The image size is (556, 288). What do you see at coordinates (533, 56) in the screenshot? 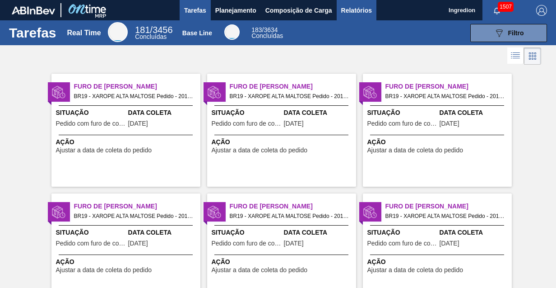
I see `div: Visão em Cards` at bounding box center [533, 56].